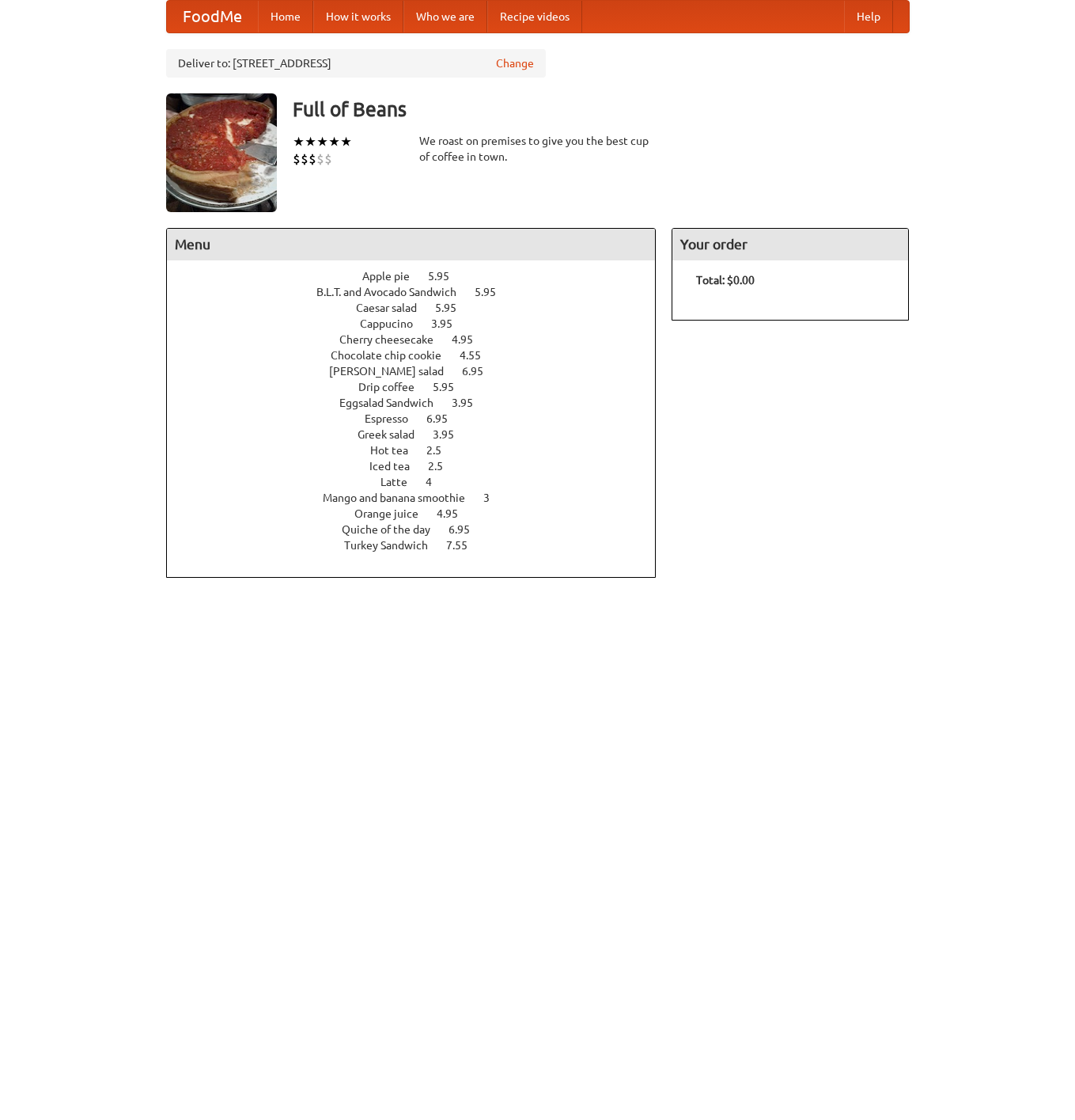 The image size is (1075, 1120). I want to click on a: Chocolate chip cookie 4.55, so click(420, 356).